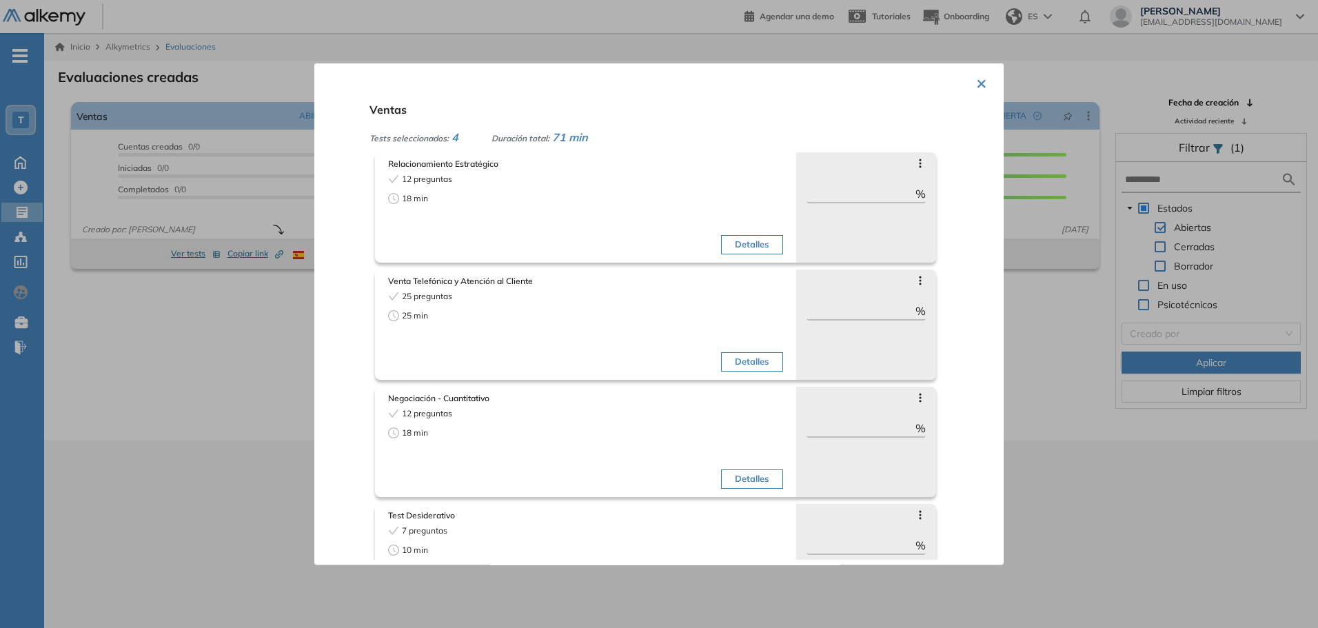 This screenshot has width=1318, height=628. I want to click on div: Widget de chat, so click(1284, 595).